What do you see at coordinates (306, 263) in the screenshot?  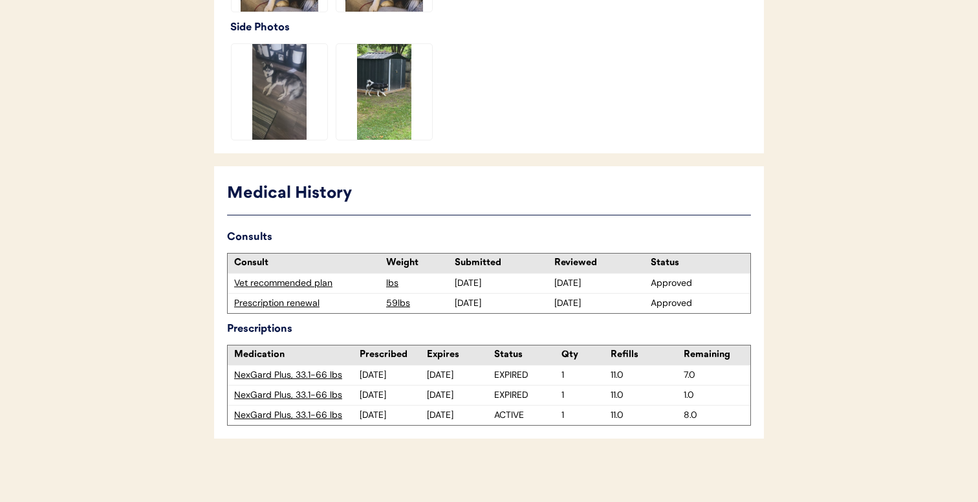 I see `div: Consult` at bounding box center [306, 263].